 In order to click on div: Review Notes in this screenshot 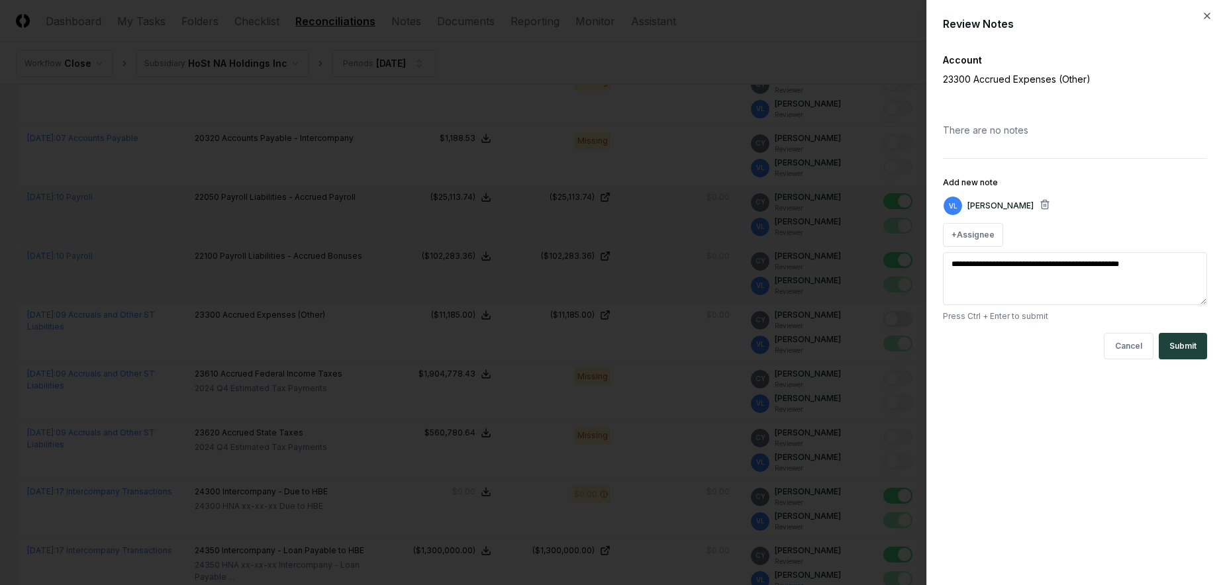, I will do `click(1075, 24)`.